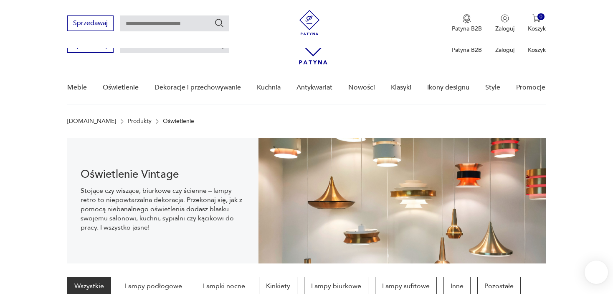 Image resolution: width=613 pixels, height=294 pixels. What do you see at coordinates (77, 87) in the screenshot?
I see `a: Meble` at bounding box center [77, 87].